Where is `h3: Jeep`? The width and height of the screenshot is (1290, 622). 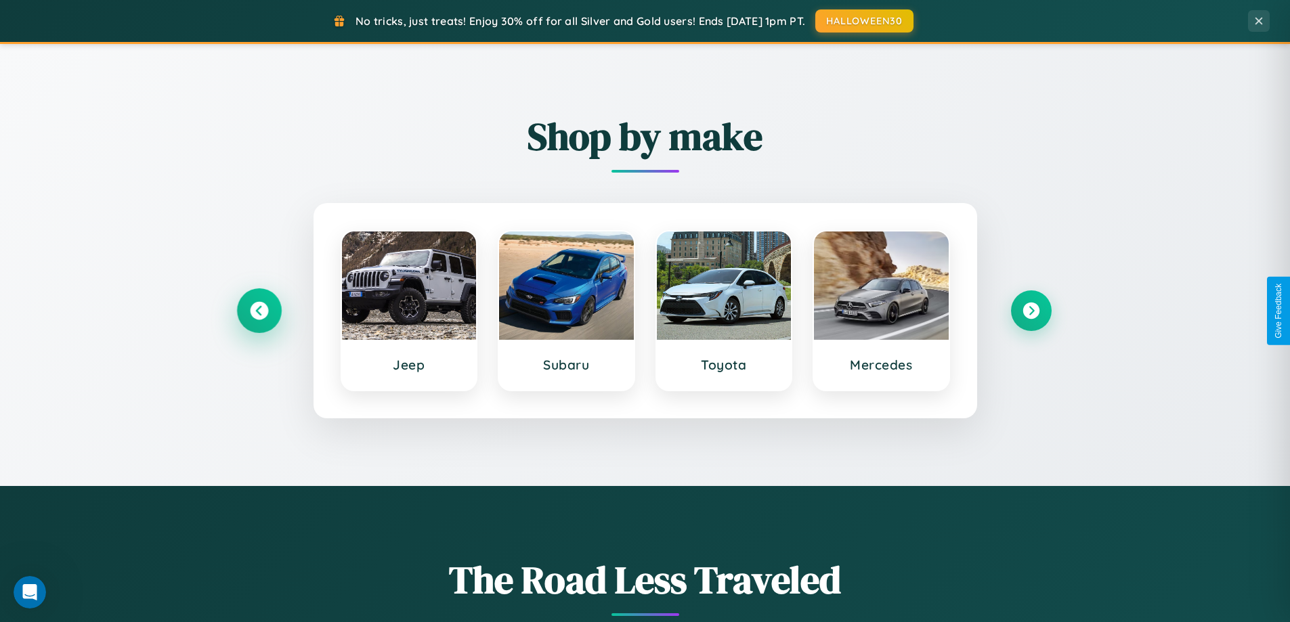 h3: Jeep is located at coordinates (409, 365).